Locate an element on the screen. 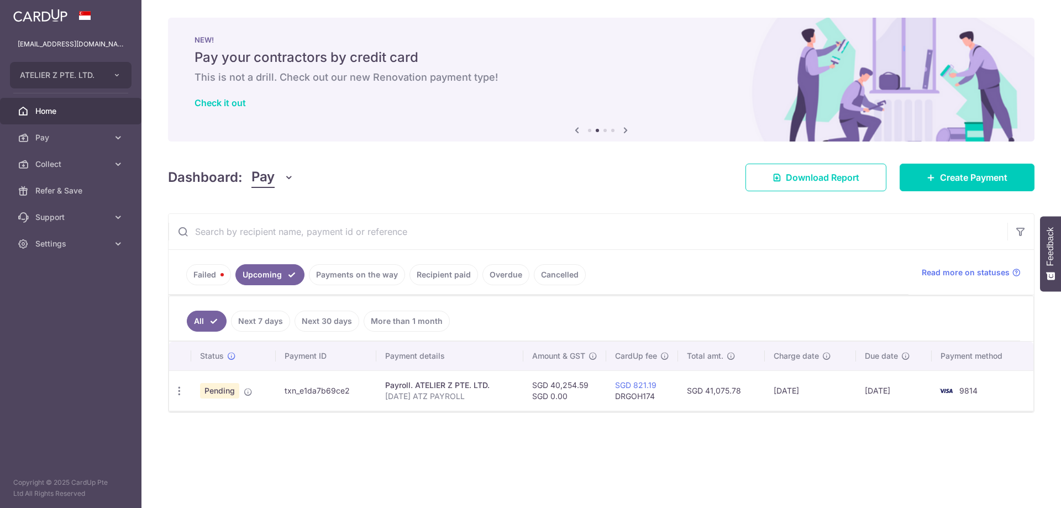 The height and width of the screenshot is (508, 1061). span: Read more on statuses is located at coordinates (965, 272).